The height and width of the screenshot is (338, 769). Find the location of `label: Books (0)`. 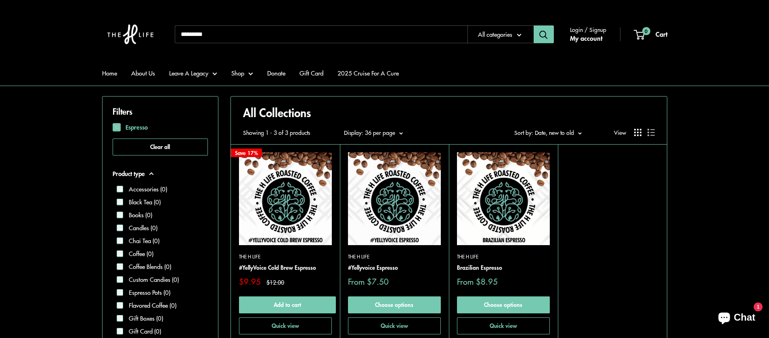

label: Books (0) is located at coordinates (138, 215).